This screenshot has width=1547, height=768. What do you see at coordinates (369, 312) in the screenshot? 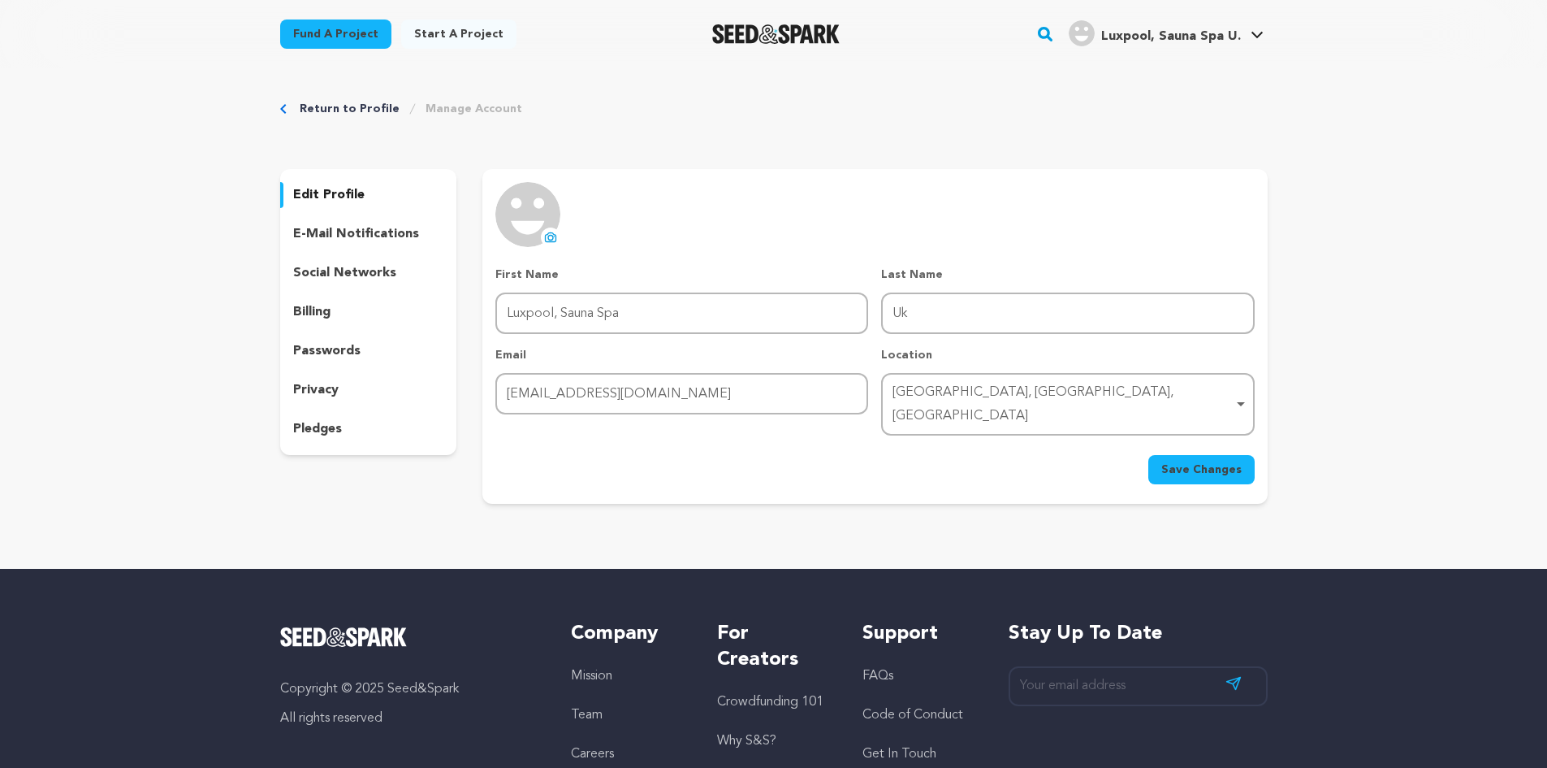
I see `button: billing` at bounding box center [369, 312].